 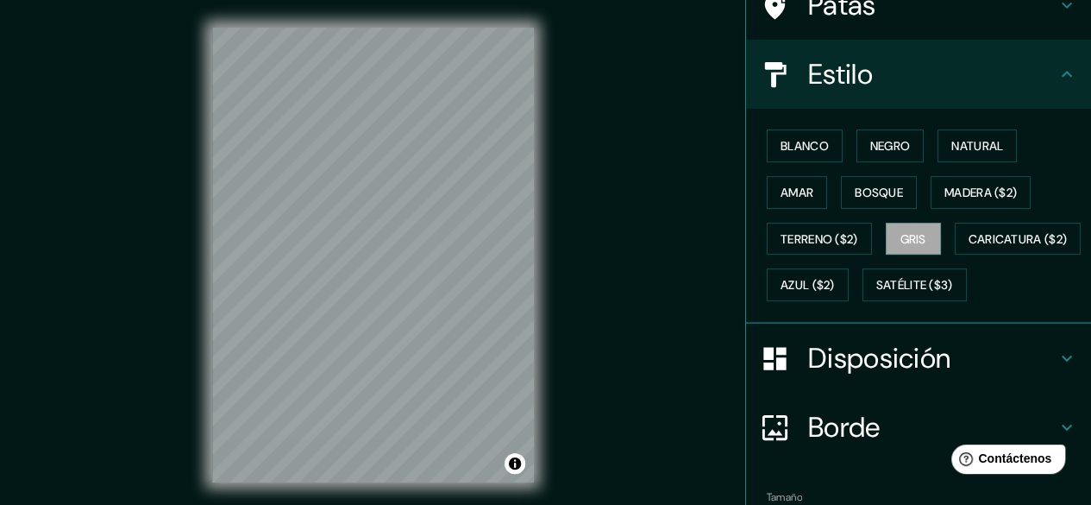 I want to click on button: Bosque, so click(x=879, y=192).